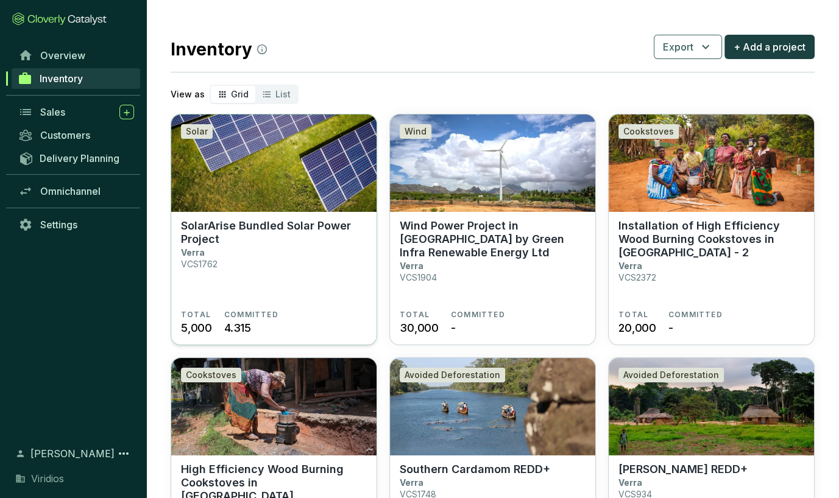 This screenshot has width=839, height=498. What do you see at coordinates (254, 94) in the screenshot?
I see `div: segmented control` at bounding box center [254, 94].